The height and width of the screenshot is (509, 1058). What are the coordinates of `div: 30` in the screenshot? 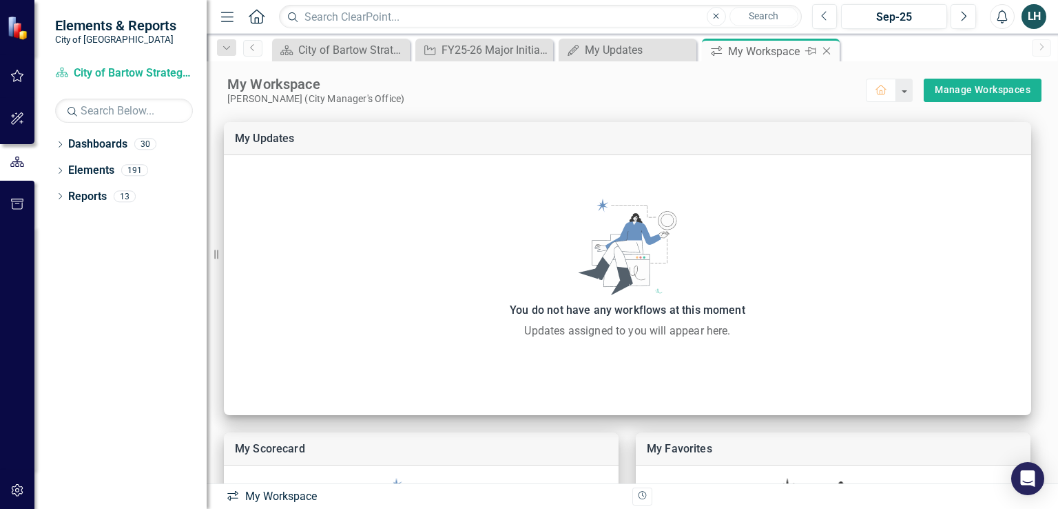 It's located at (145, 144).